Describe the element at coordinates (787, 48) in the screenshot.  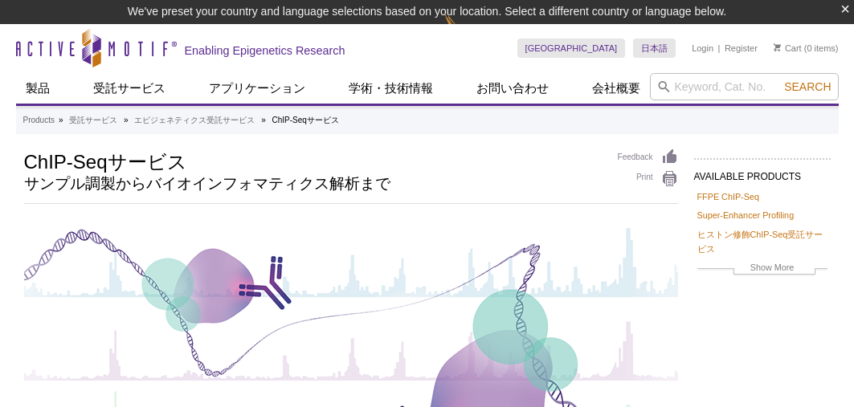
I see `a: Cart` at that location.